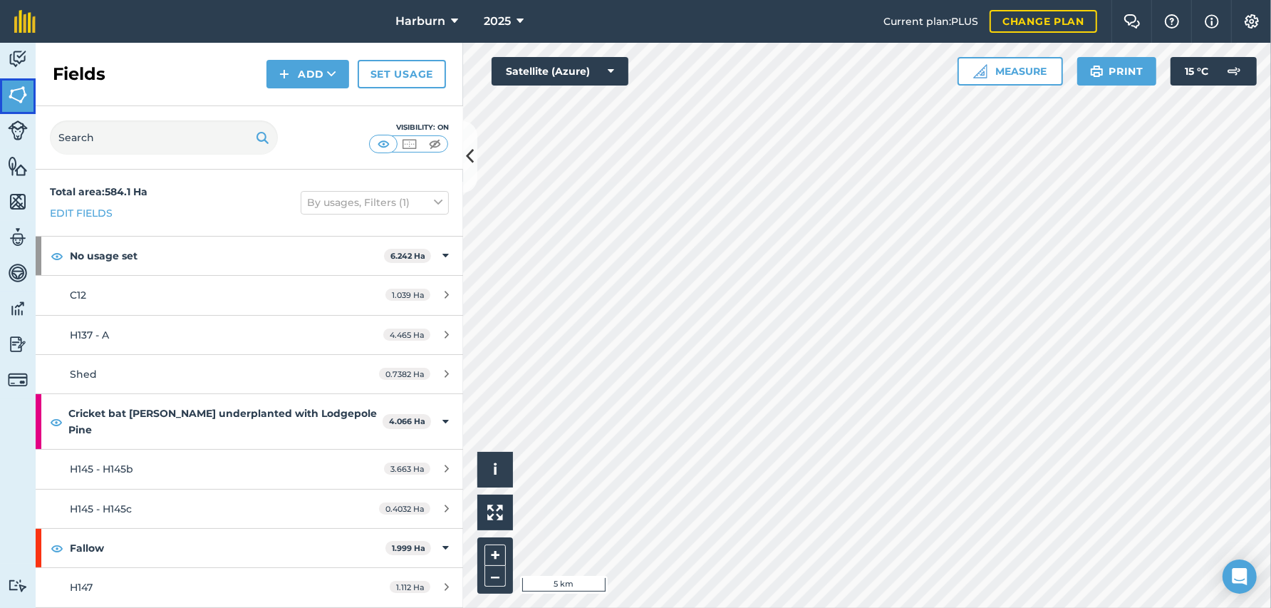 The width and height of the screenshot is (1271, 608). Describe the element at coordinates (1011, 71) in the screenshot. I see `button: Measure` at that location.